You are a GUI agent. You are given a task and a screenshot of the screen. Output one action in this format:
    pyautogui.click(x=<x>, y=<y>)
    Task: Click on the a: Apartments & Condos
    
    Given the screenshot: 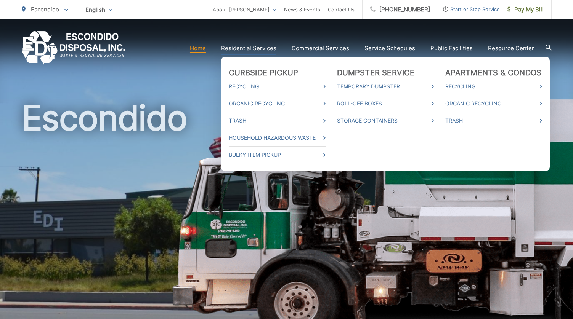 What is the action you would take?
    pyautogui.click(x=493, y=73)
    